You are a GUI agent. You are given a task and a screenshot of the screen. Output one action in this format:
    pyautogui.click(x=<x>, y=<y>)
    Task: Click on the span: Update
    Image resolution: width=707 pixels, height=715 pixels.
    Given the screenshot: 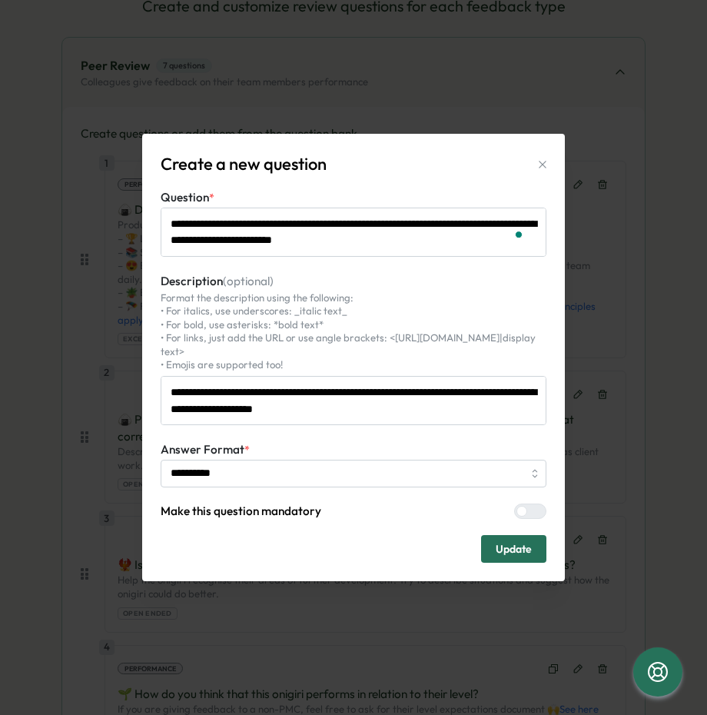 What is the action you would take?
    pyautogui.click(x=514, y=549)
    